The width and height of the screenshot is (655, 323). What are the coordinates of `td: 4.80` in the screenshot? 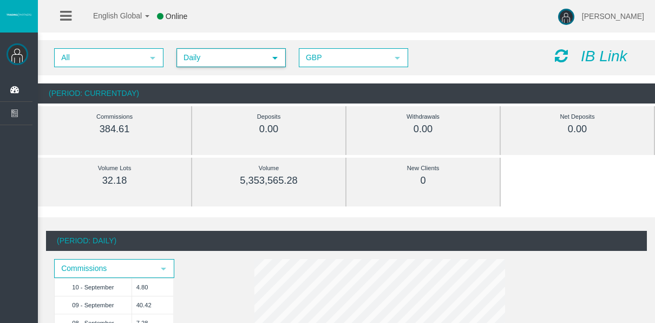 It's located at (152, 286).